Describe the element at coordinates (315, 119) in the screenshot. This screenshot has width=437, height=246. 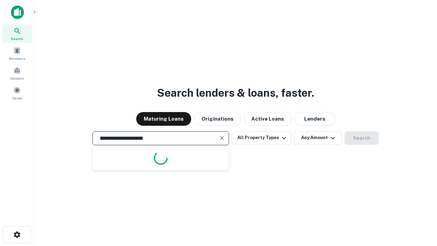
I see `button: Lenders` at that location.